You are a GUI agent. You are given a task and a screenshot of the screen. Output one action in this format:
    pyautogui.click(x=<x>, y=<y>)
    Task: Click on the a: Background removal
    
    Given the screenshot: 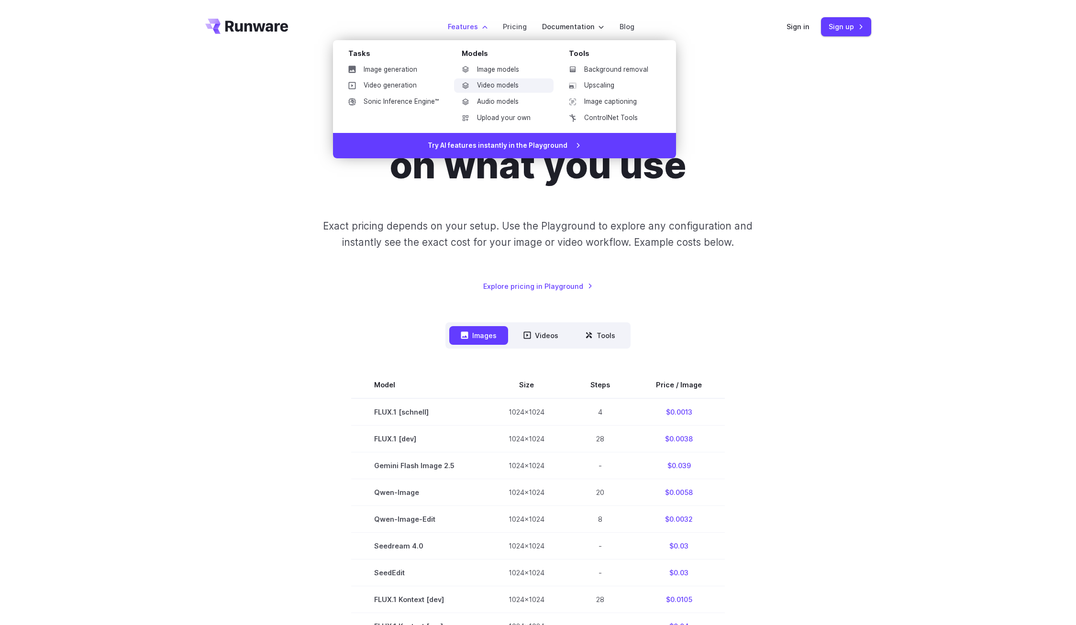 What is the action you would take?
    pyautogui.click(x=611, y=70)
    